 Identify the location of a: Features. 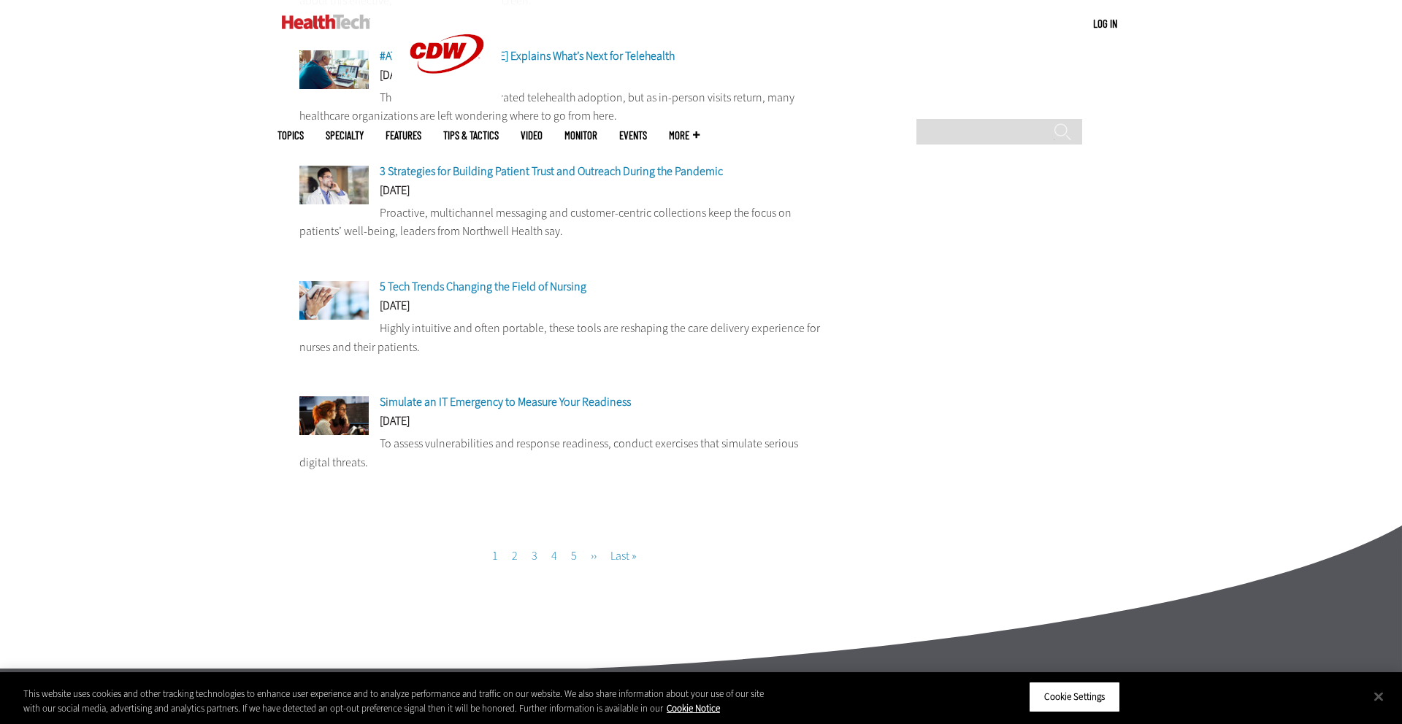
(403, 135).